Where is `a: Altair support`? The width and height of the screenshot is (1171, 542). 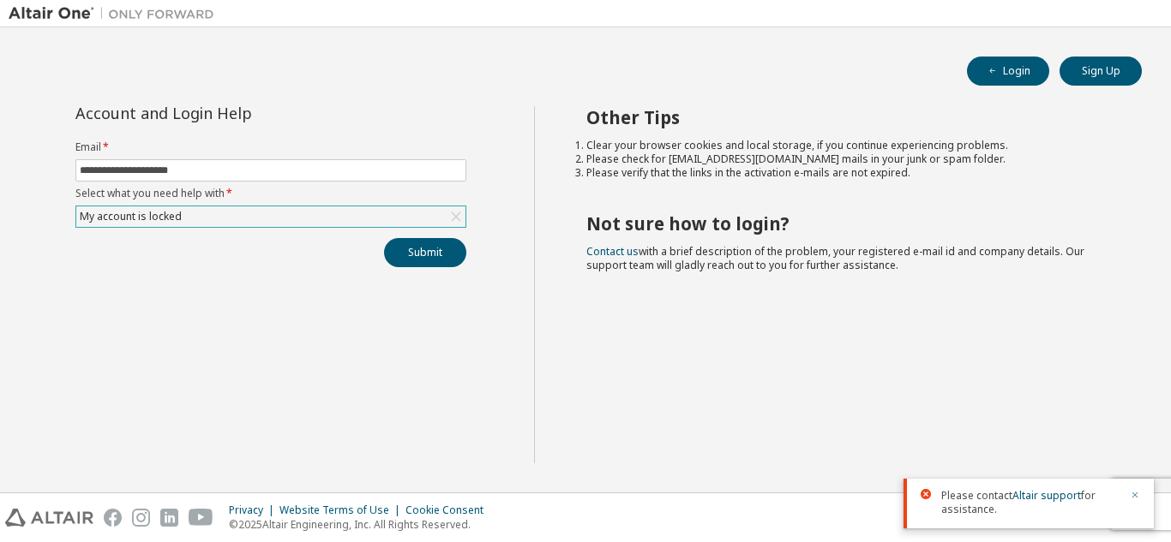
a: Altair support is located at coordinates (1046, 495).